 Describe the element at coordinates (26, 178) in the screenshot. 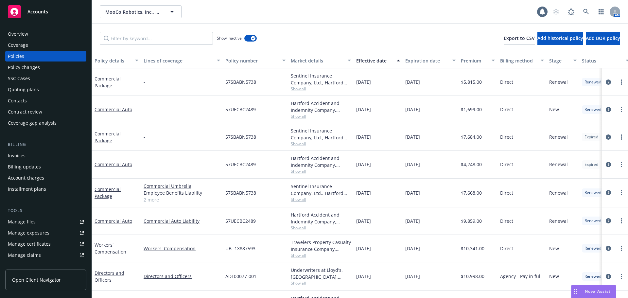

I see `div: Account charges` at that location.